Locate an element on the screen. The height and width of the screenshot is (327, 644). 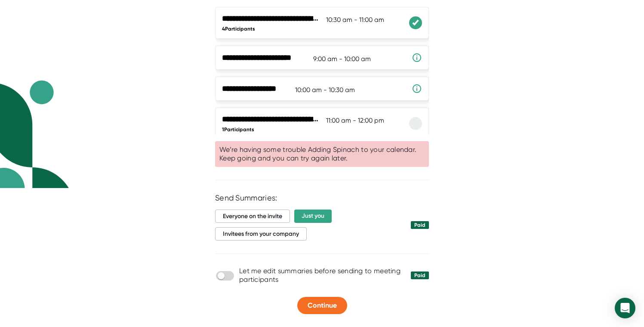
span: Invitees from your company is located at coordinates (261, 233).